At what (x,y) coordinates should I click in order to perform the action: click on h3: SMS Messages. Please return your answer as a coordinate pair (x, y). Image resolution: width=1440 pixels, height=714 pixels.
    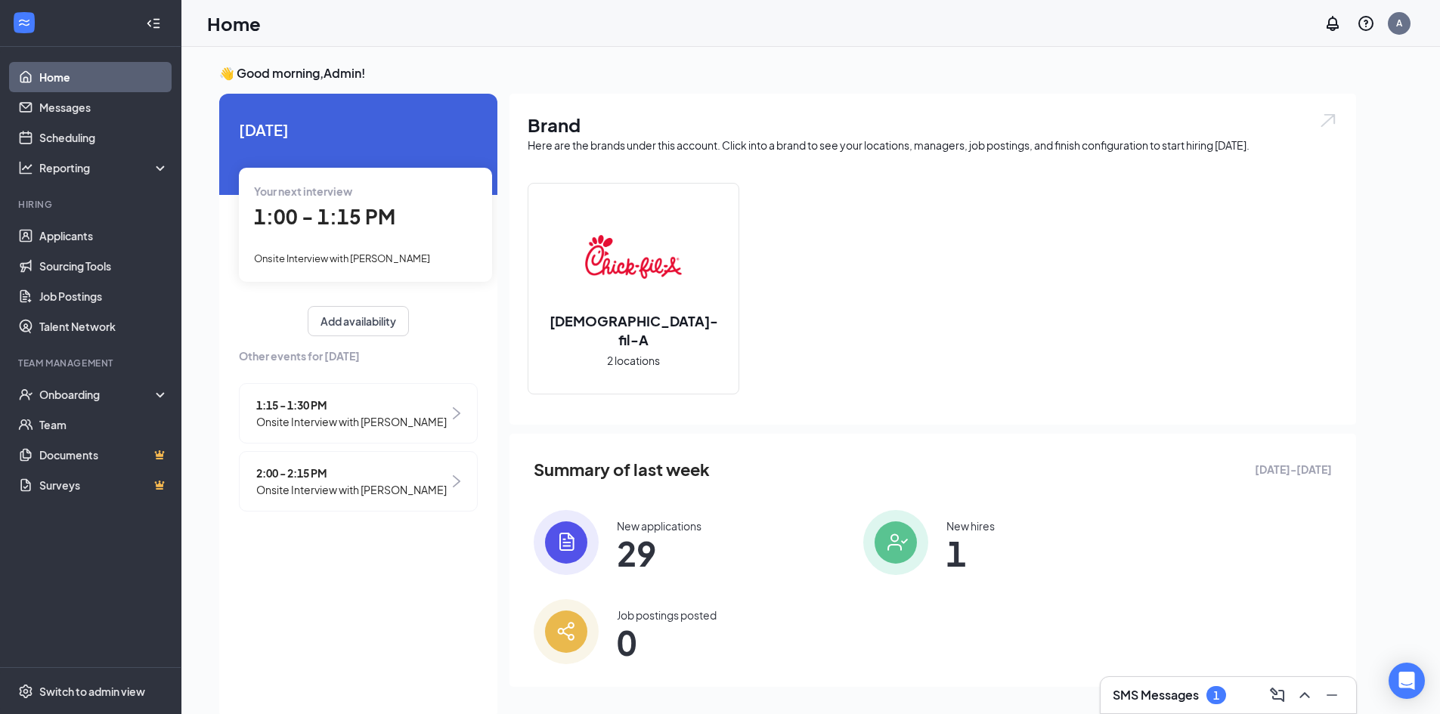
    Looking at the image, I should click on (1156, 696).